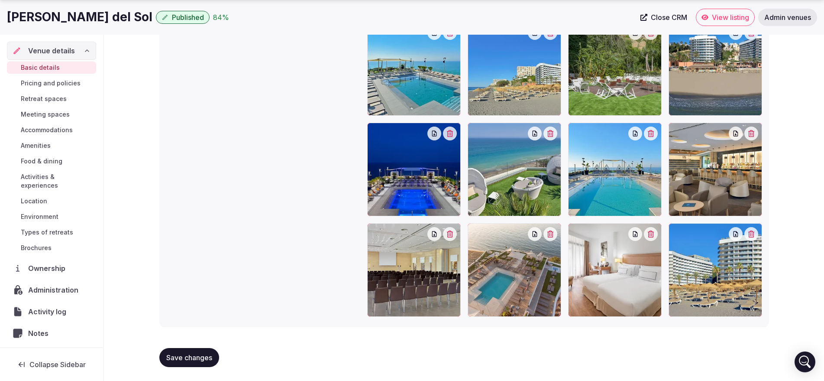 The image size is (824, 381). I want to click on div: Open Intercom Messenger, so click(805, 362).